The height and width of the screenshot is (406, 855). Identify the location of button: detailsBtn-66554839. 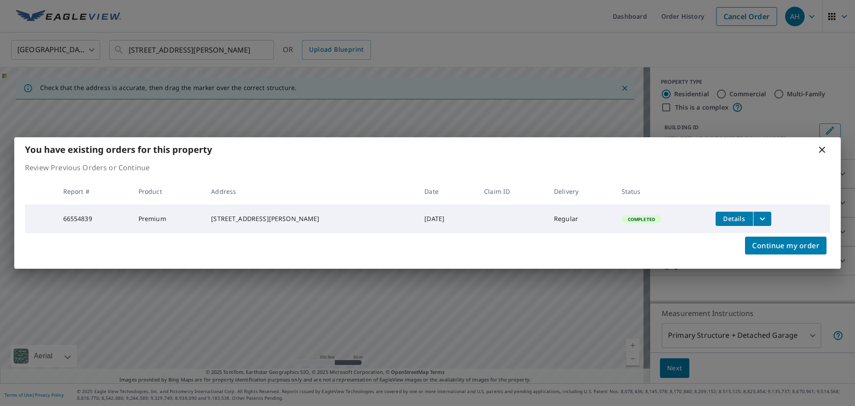
(735, 219).